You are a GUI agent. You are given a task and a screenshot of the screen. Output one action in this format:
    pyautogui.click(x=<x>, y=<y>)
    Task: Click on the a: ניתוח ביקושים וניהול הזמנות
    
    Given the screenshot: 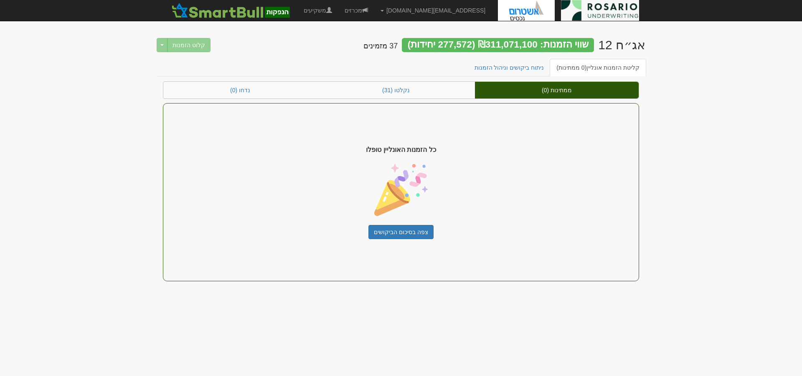 What is the action you would take?
    pyautogui.click(x=509, y=68)
    